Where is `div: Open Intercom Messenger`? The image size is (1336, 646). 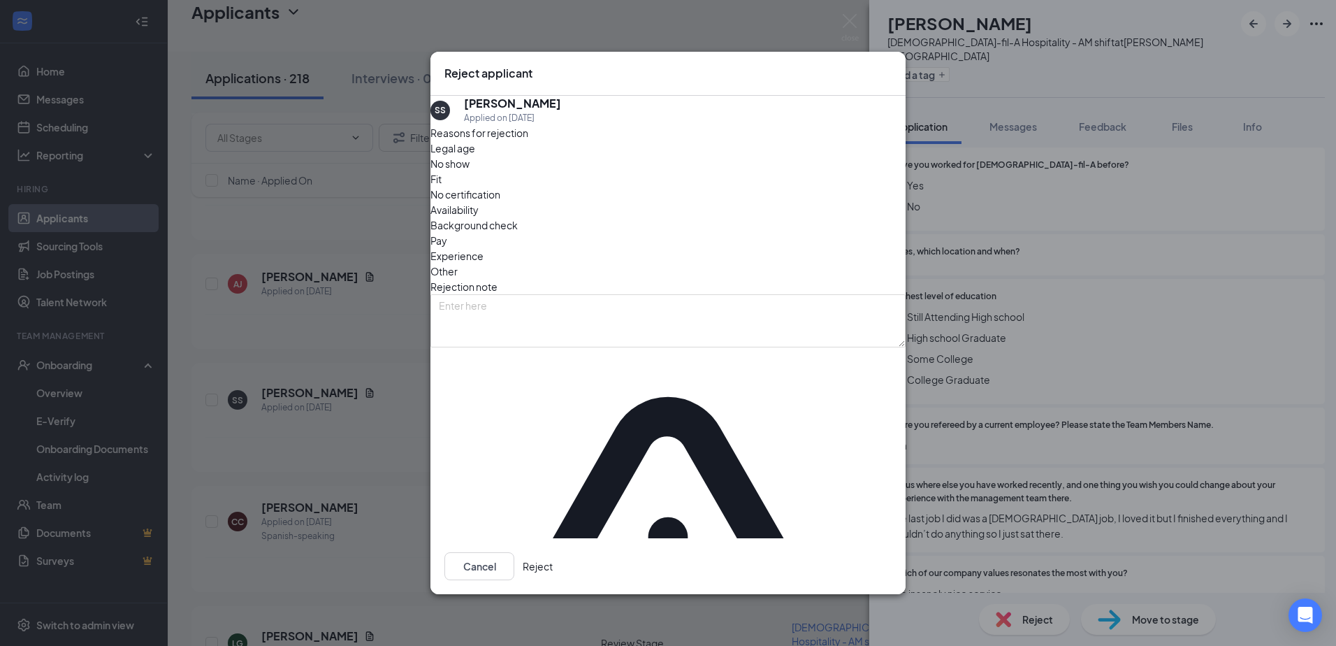
div: Open Intercom Messenger is located at coordinates (1306, 615).